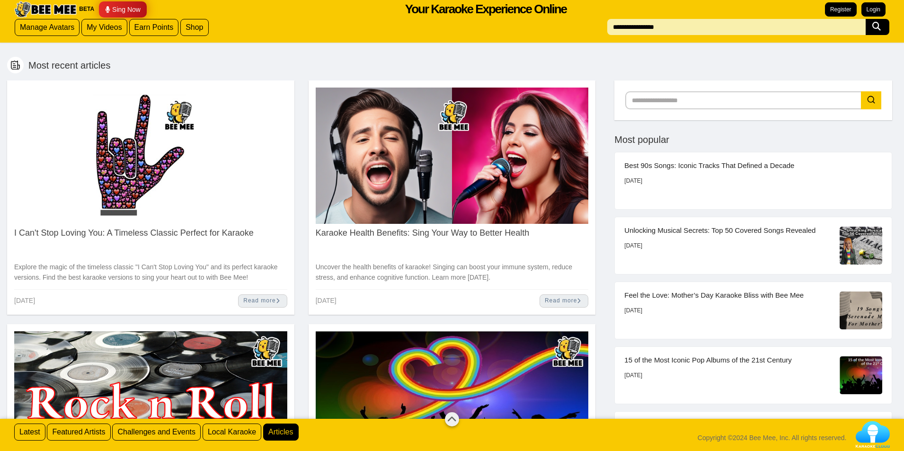  I want to click on a: Latest, so click(30, 432).